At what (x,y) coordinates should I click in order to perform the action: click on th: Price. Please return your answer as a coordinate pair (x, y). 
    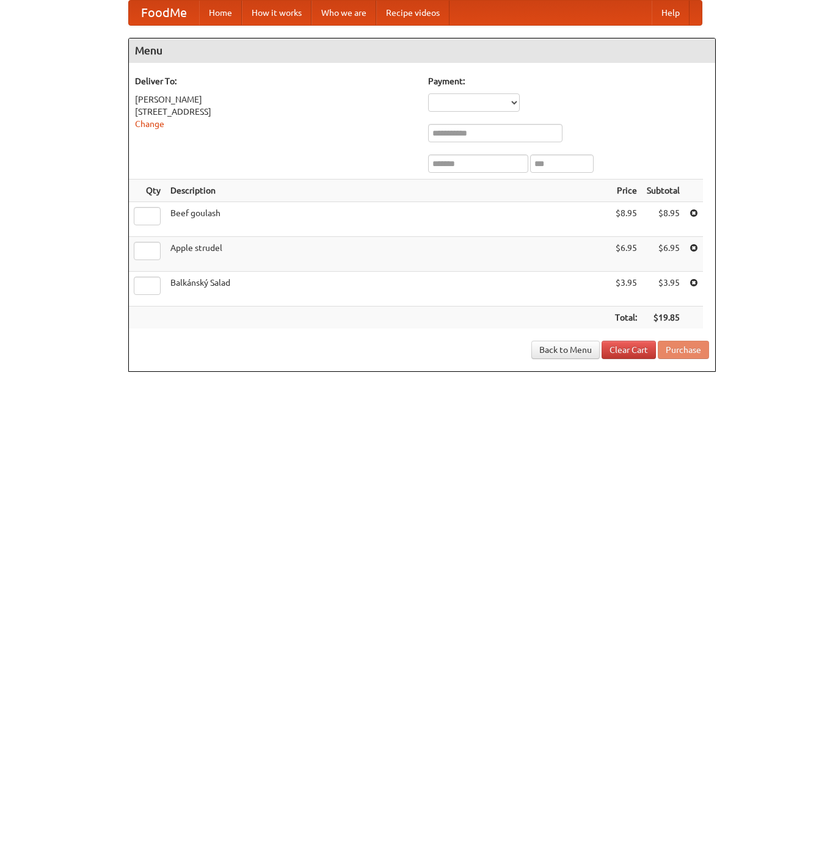
    Looking at the image, I should click on (626, 191).